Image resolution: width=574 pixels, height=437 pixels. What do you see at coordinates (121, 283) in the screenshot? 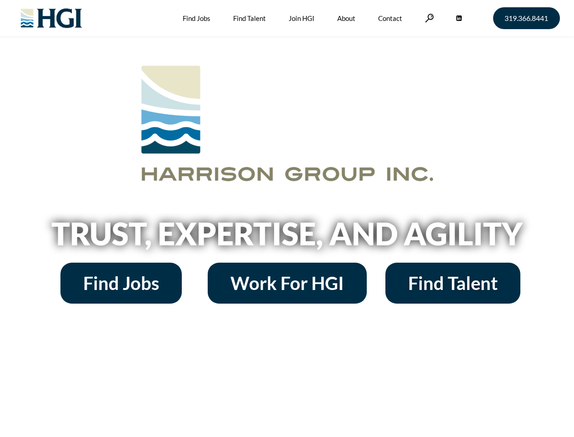
I see `a: Find Jobs` at bounding box center [121, 283].